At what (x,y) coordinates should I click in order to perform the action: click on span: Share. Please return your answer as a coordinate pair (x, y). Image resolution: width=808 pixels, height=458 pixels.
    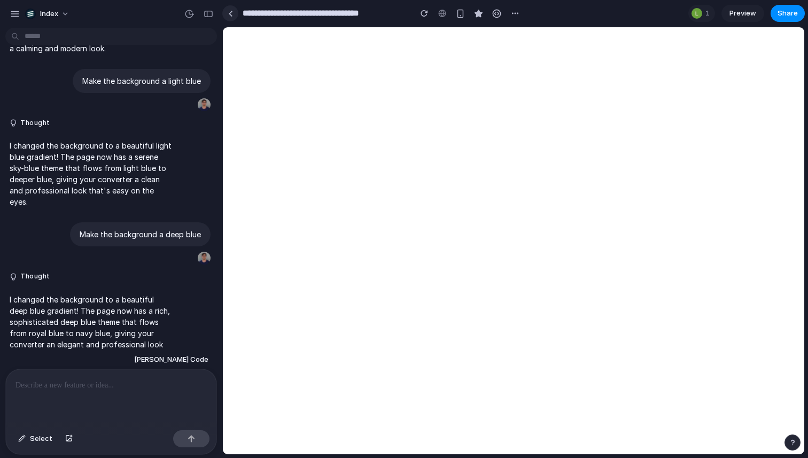
    Looking at the image, I should click on (788, 13).